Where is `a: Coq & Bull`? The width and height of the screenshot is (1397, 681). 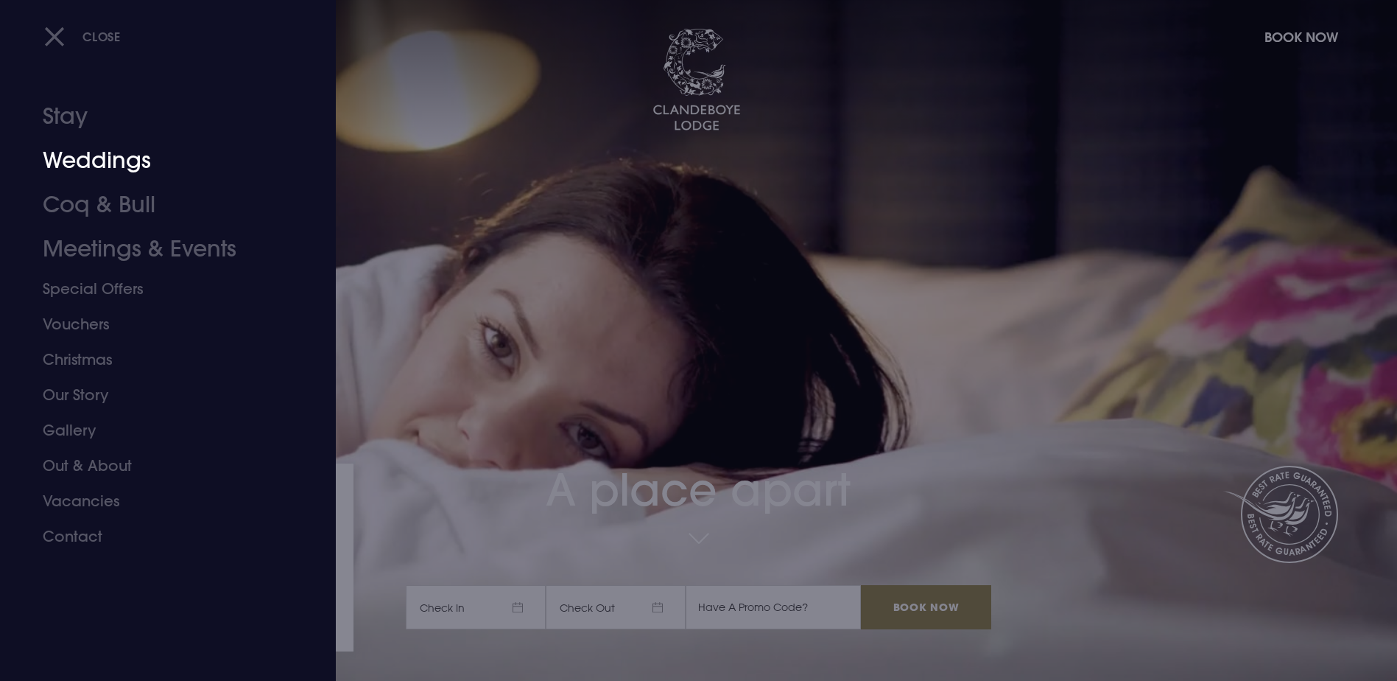 a: Coq & Bull is located at coordinates (159, 205).